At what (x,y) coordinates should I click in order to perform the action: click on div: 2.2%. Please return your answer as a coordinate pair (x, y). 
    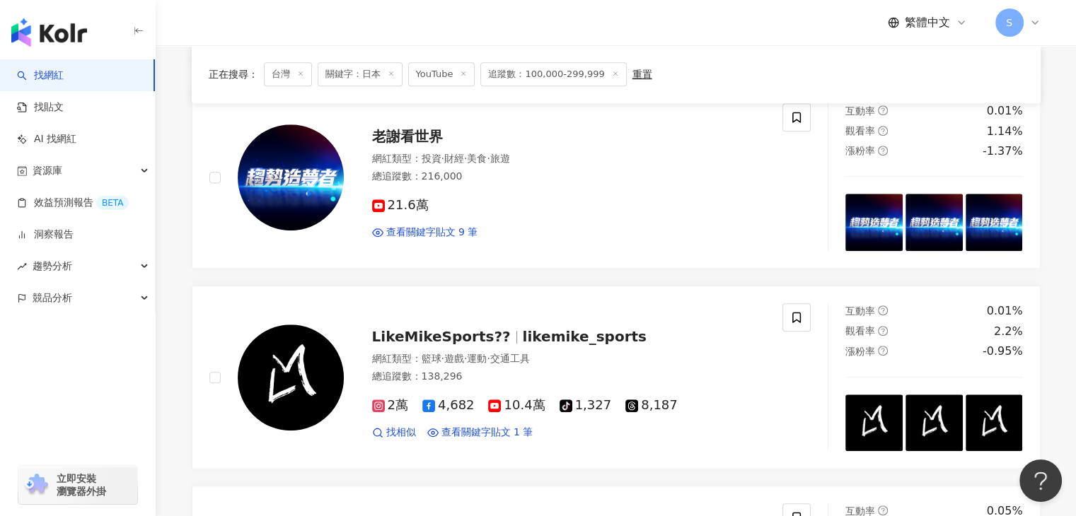
    Looking at the image, I should click on (1008, 332).